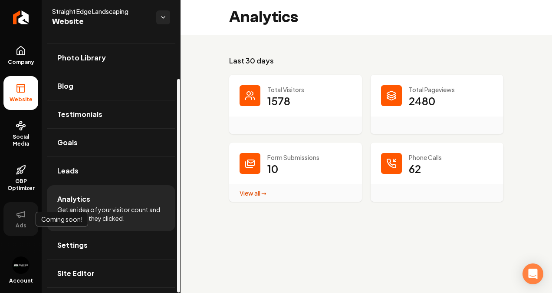 This screenshot has height=293, width=552. I want to click on p: 1578, so click(279, 101).